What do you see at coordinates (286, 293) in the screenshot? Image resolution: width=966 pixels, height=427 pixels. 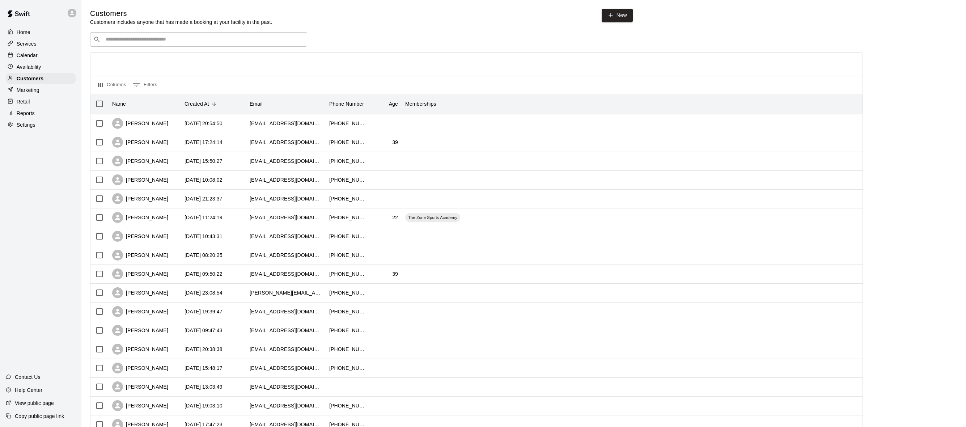 I see `div: shane_bowen@yahoo.com` at bounding box center [286, 293].